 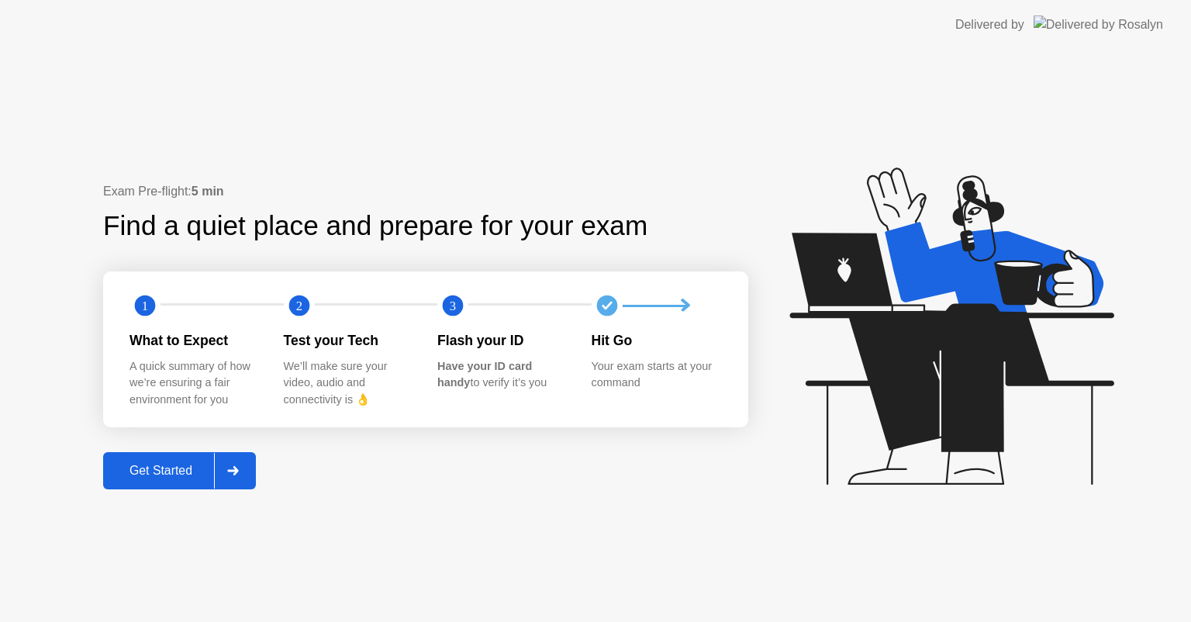 What do you see at coordinates (194, 383) in the screenshot?
I see `div: A quick summary of how we’re ensuring a fair environment for you` at bounding box center [194, 383].